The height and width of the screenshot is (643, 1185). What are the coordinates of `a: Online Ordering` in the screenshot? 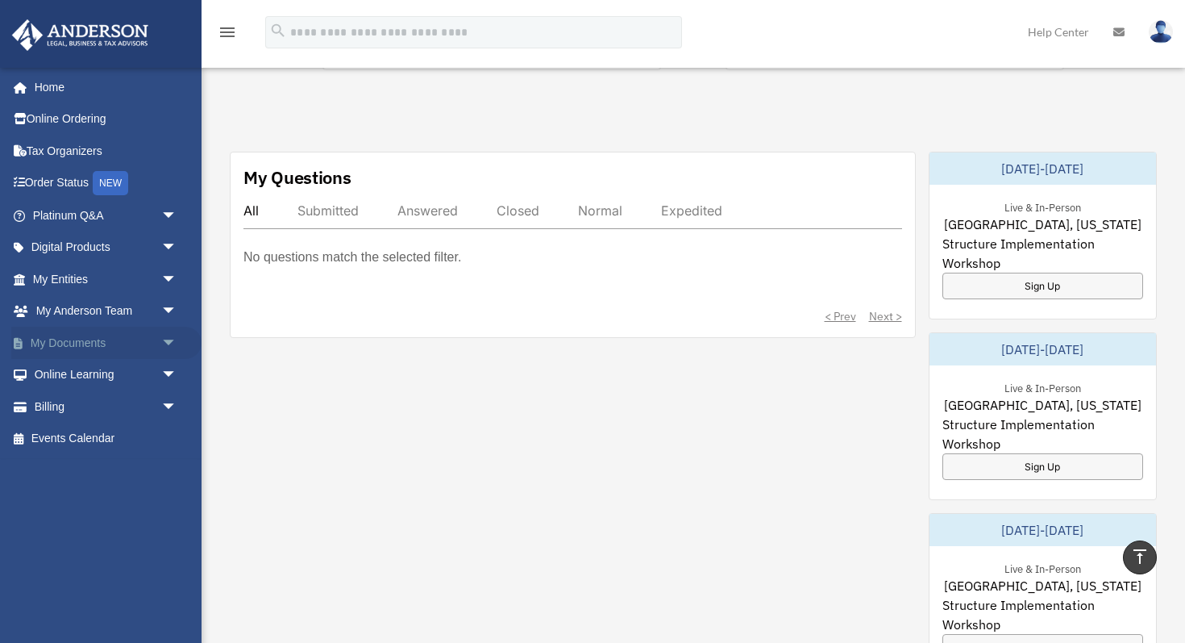 It's located at (106, 119).